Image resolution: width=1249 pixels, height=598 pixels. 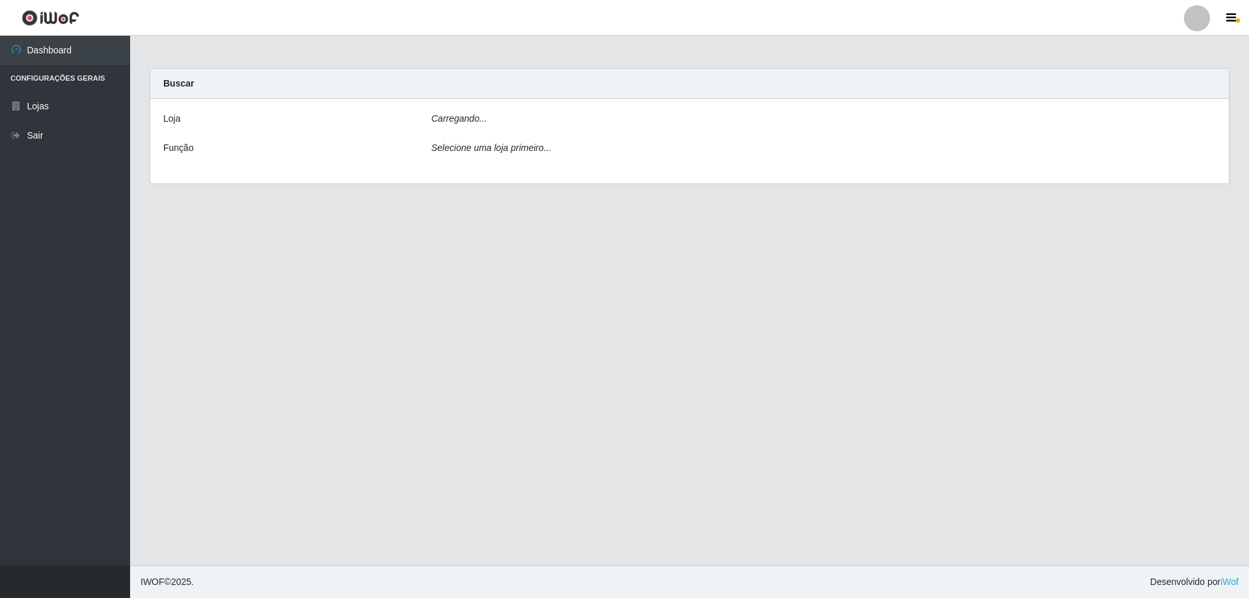 What do you see at coordinates (1195, 582) in the screenshot?
I see `span: Desenvolvido por` at bounding box center [1195, 582].